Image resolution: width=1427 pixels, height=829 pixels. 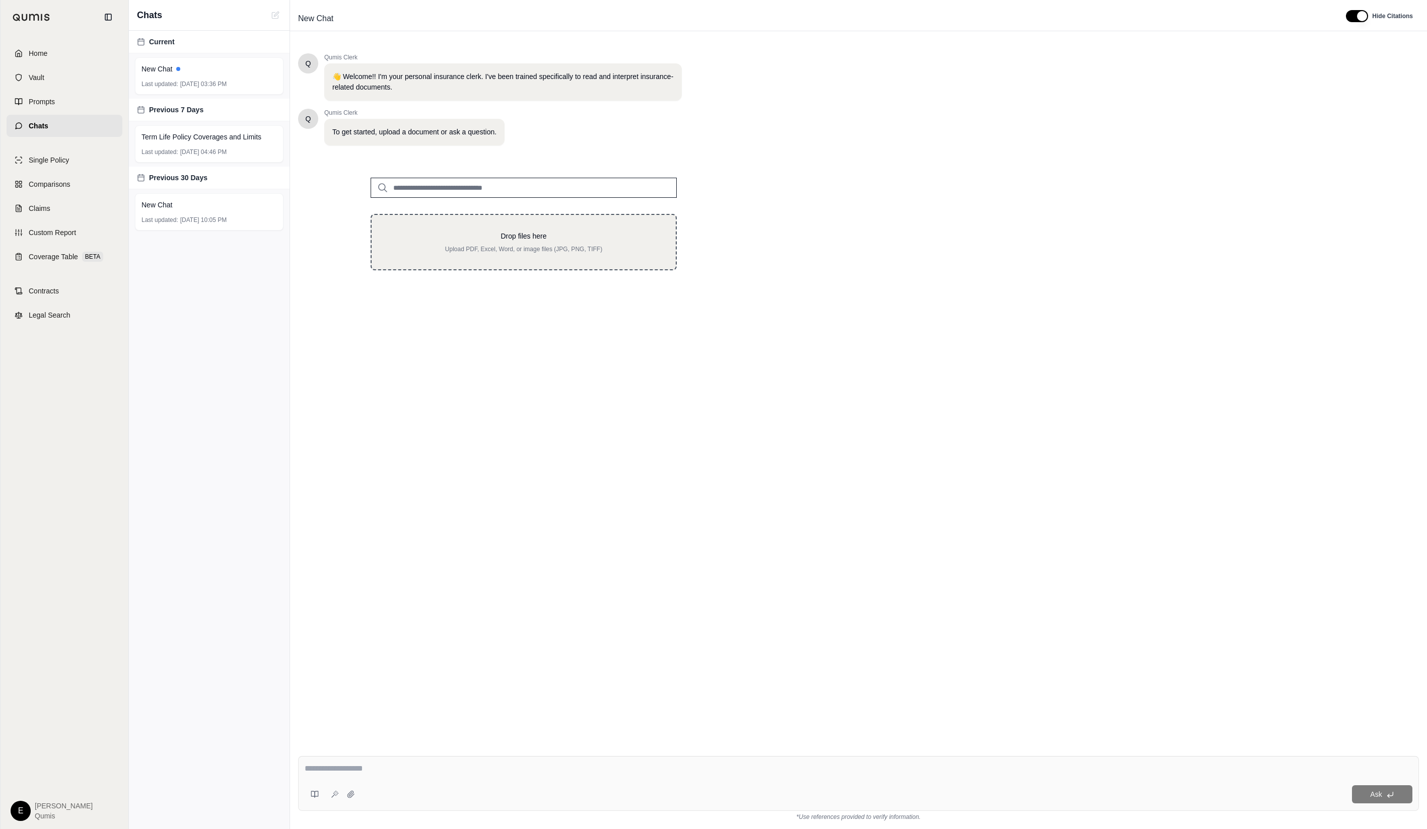 I want to click on span: Single Policy, so click(x=49, y=160).